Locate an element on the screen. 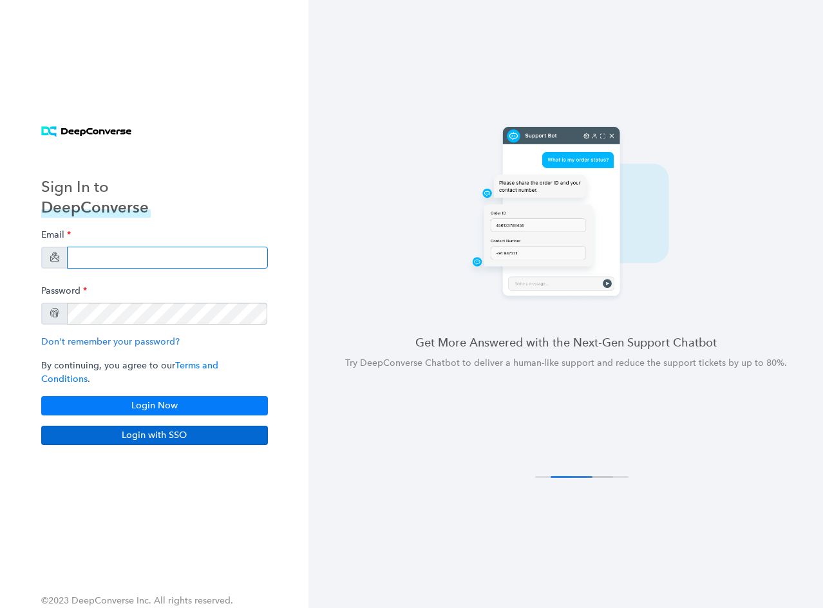 The height and width of the screenshot is (608, 823). button: Login with SSO is located at coordinates (155, 435).